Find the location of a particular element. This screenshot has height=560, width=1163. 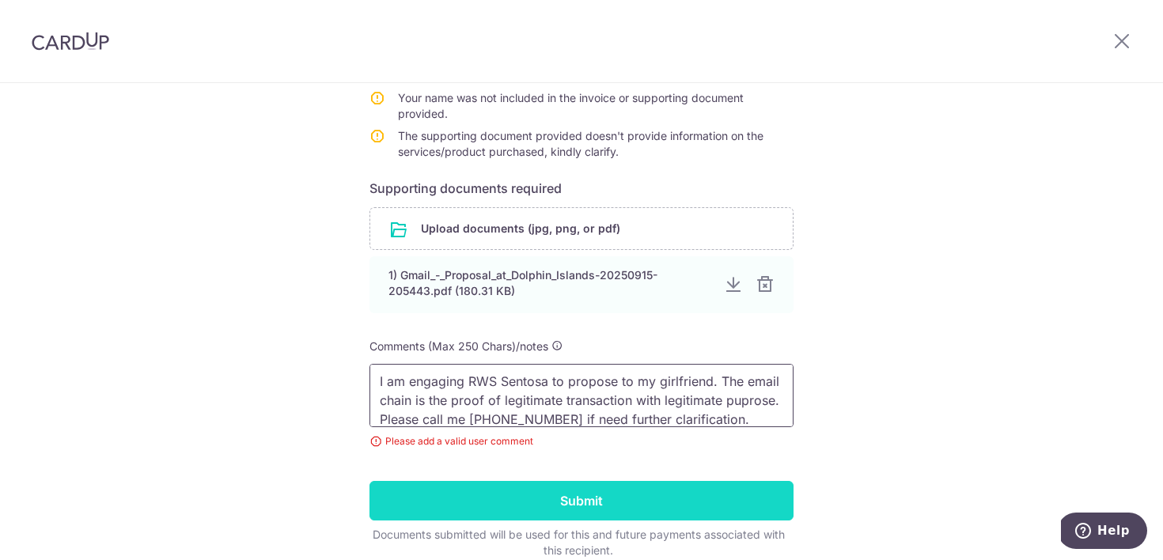

span: The supporting document provided doesn't provide information on the services/product purchased, k... is located at coordinates (581, 143).